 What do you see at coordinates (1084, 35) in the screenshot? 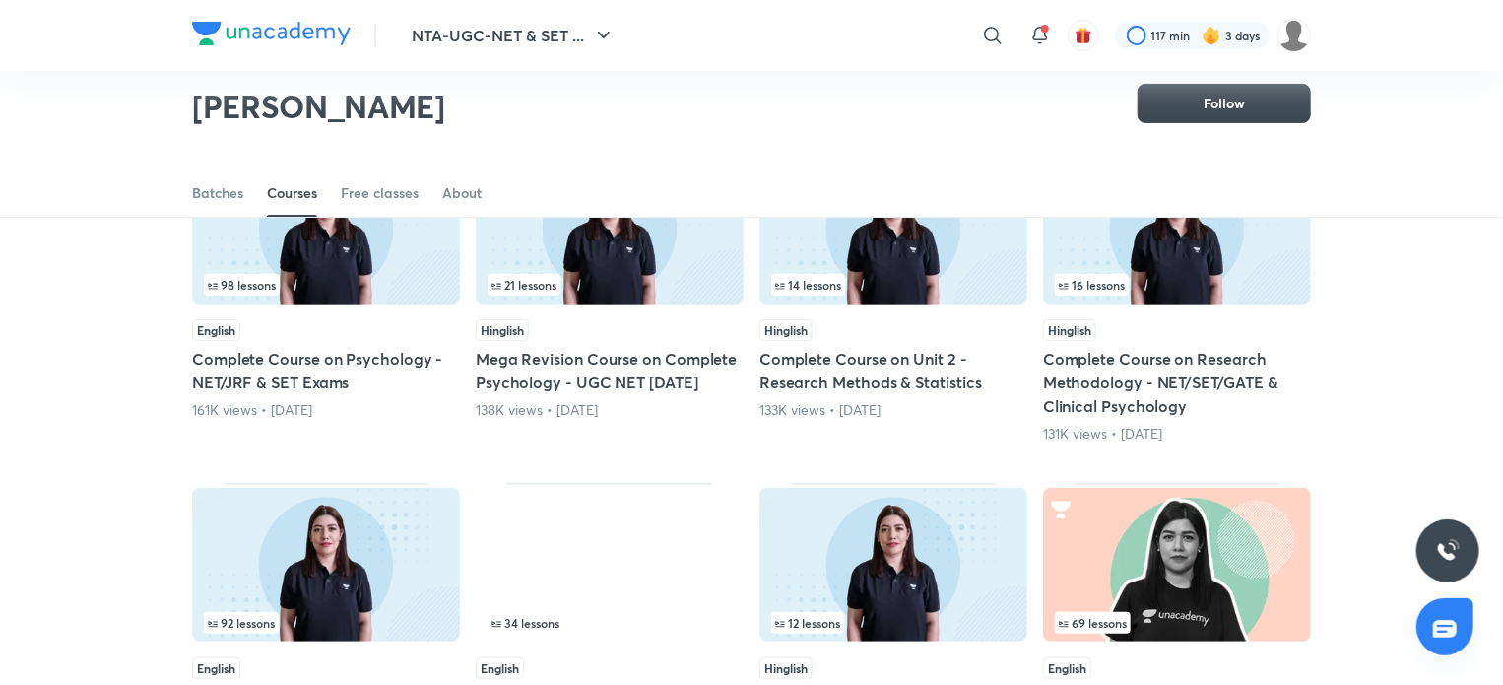
I see `button: avatar` at bounding box center [1084, 35].